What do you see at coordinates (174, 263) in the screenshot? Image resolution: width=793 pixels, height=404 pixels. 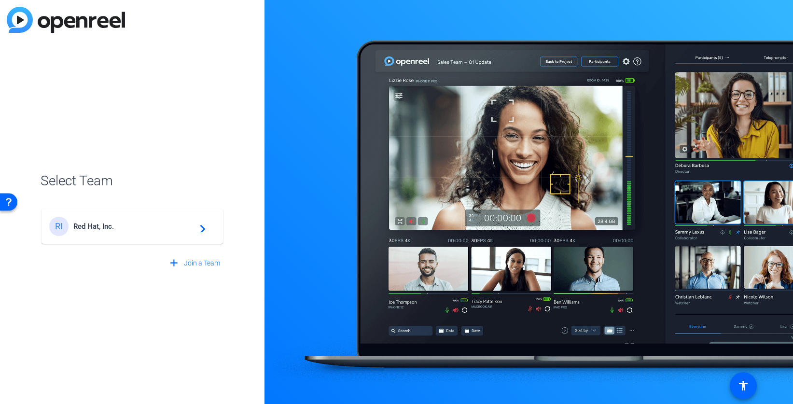 I see `mat-icon: add` at bounding box center [174, 263].